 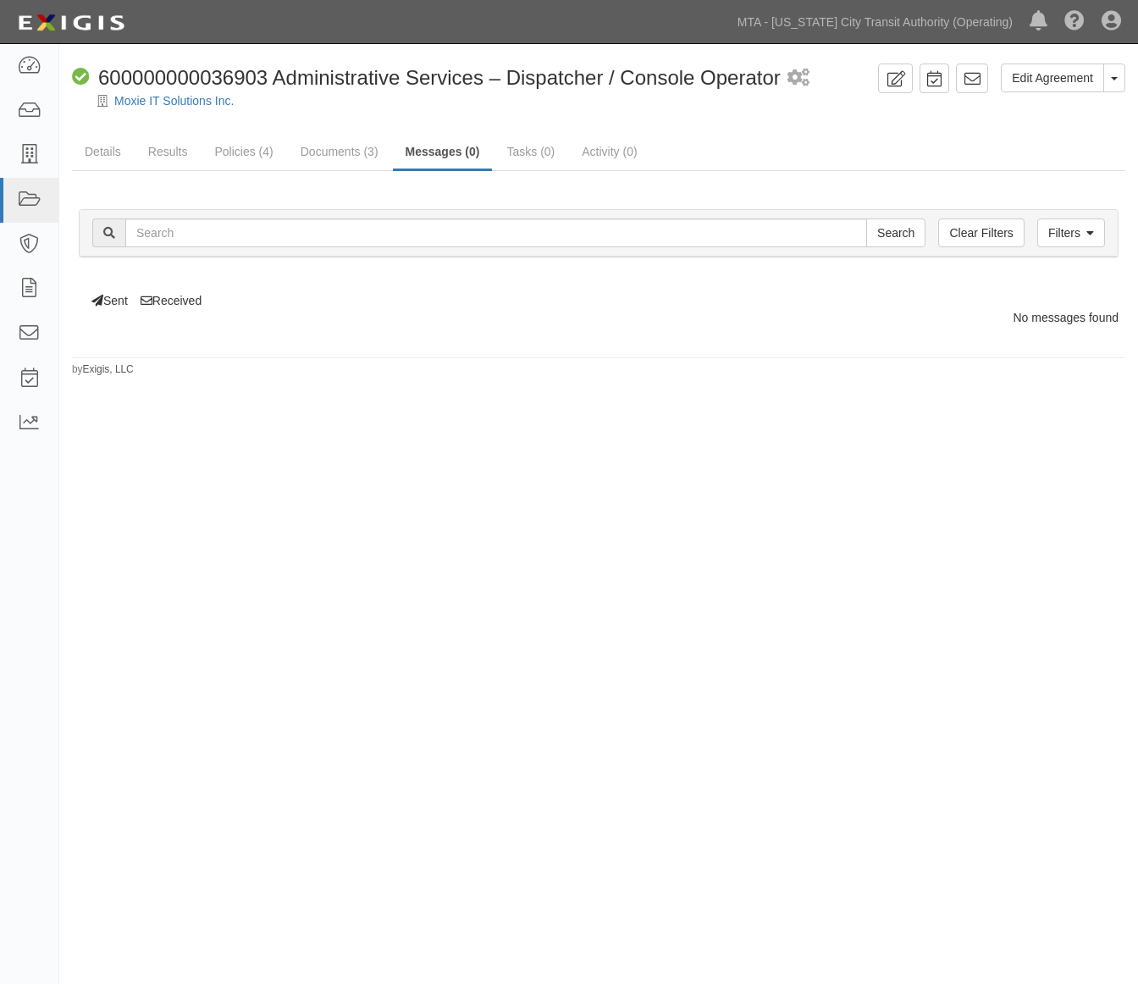 I want to click on a: Moxie IT Solutions Inc., so click(x=174, y=101).